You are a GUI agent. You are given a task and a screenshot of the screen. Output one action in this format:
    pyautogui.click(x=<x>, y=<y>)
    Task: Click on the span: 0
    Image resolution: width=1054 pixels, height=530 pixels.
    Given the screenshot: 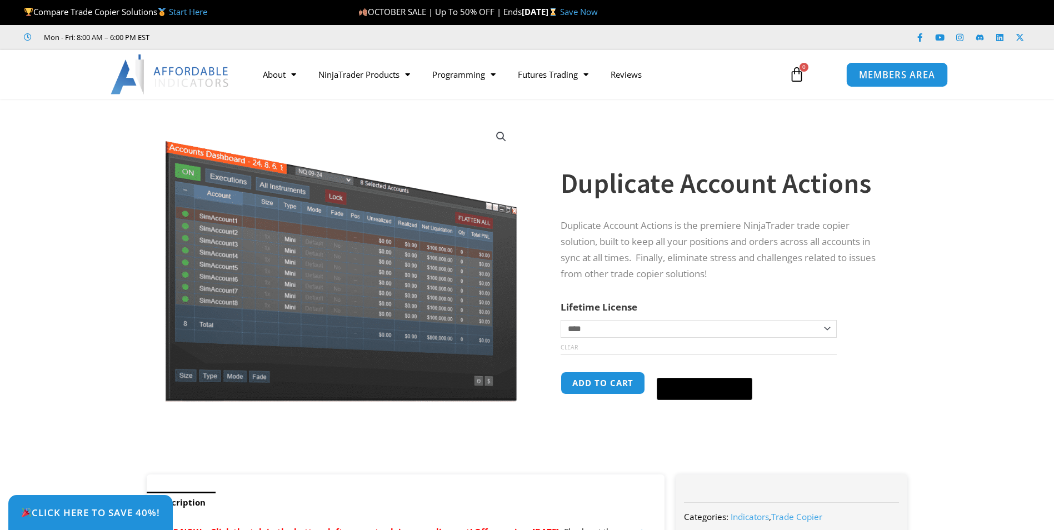 What is the action you would take?
    pyautogui.click(x=804, y=67)
    